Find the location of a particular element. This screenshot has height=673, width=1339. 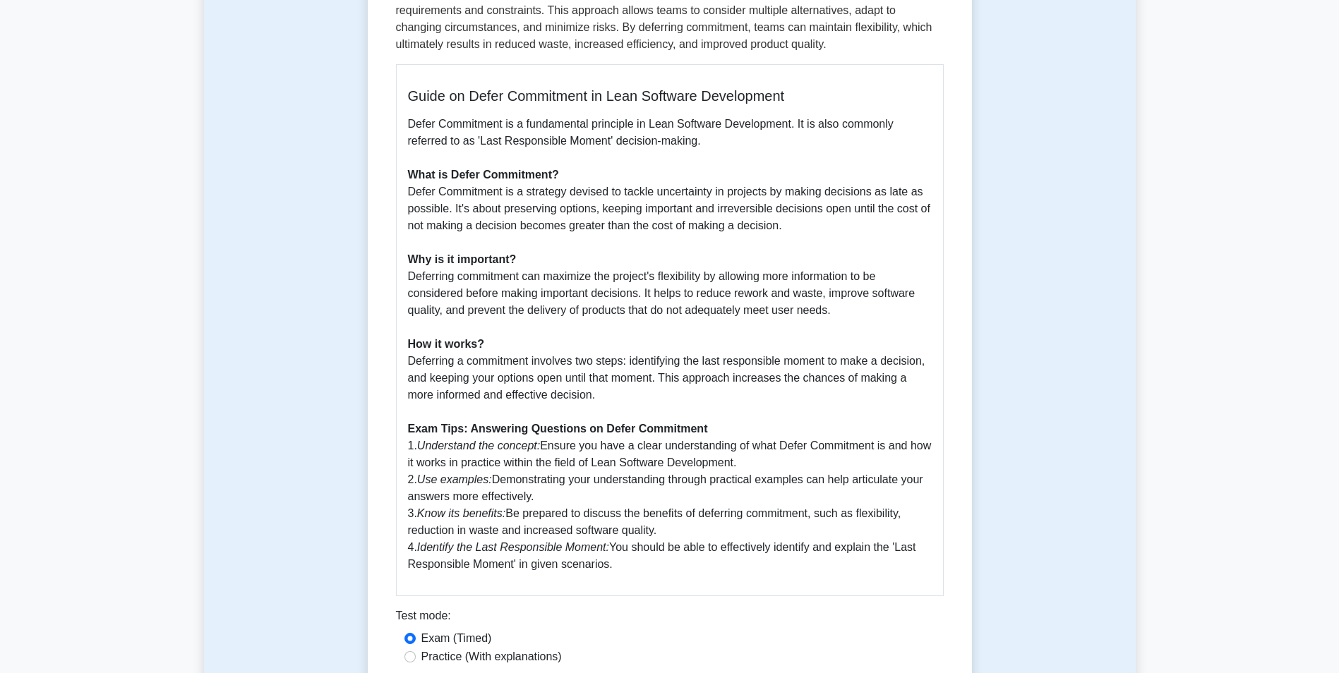

i: Use examples: is located at coordinates (454, 479).